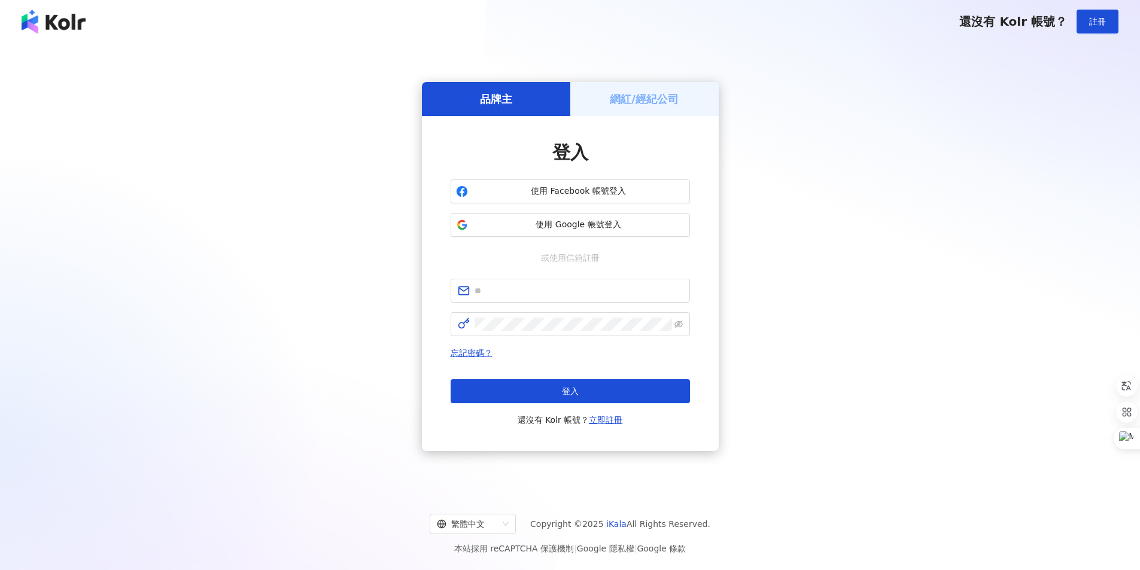 This screenshot has width=1140, height=570. I want to click on a: iKala, so click(616, 524).